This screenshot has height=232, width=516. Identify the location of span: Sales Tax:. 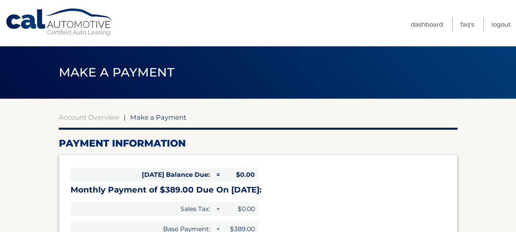
(142, 209).